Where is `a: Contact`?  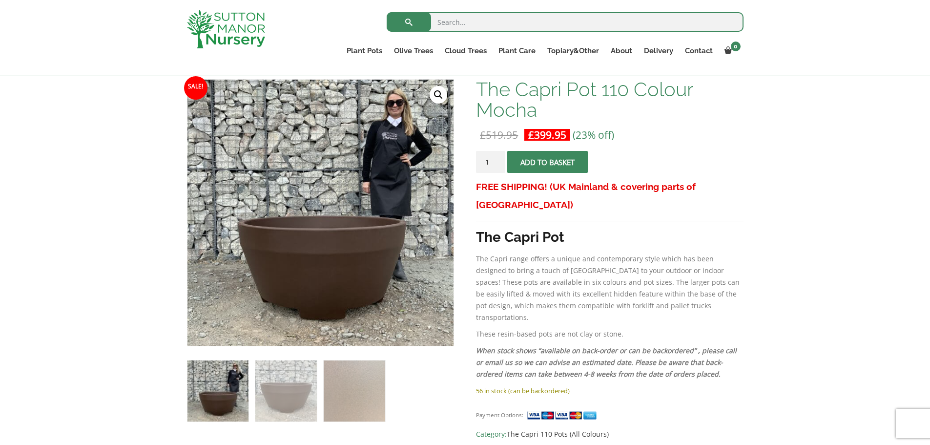 a: Contact is located at coordinates (699, 51).